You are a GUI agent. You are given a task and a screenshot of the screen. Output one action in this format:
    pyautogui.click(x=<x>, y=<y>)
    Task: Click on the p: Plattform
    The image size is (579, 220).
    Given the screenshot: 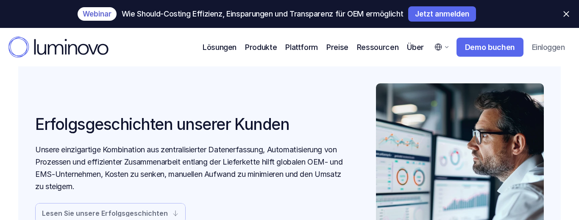 What is the action you would take?
    pyautogui.click(x=301, y=47)
    